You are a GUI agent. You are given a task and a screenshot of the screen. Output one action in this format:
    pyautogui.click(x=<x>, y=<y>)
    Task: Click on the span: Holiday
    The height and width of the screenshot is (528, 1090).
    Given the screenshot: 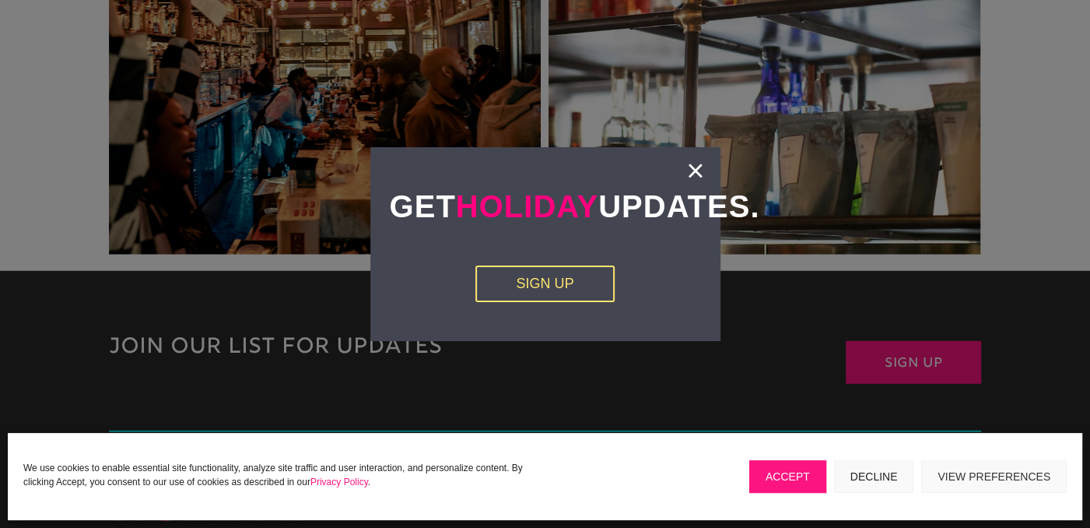 What is the action you would take?
    pyautogui.click(x=527, y=206)
    